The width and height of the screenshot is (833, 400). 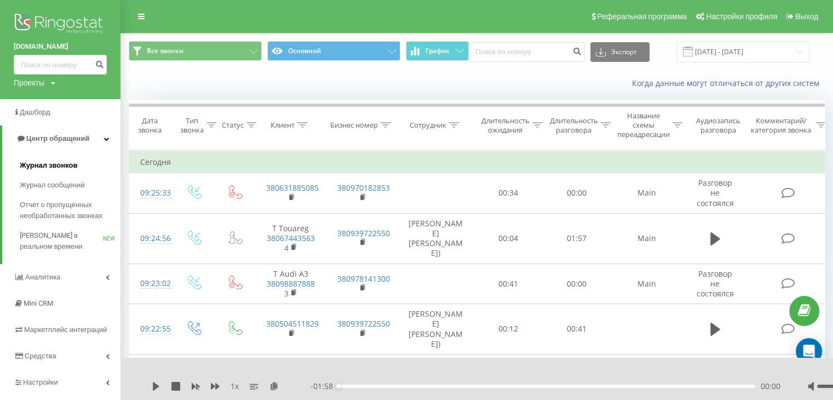 What do you see at coordinates (35, 112) in the screenshot?
I see `span: Дашборд` at bounding box center [35, 112].